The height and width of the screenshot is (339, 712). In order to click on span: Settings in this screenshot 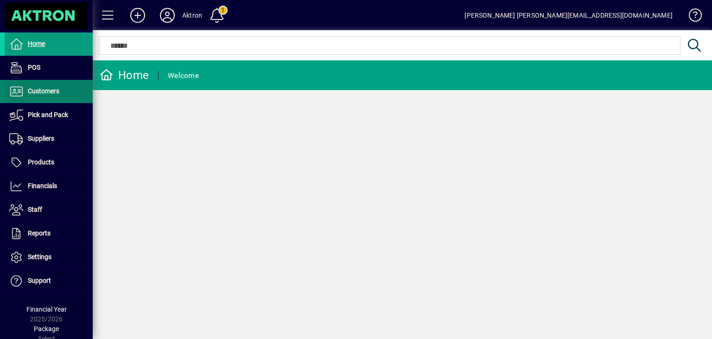, I will do `click(39, 256)`.